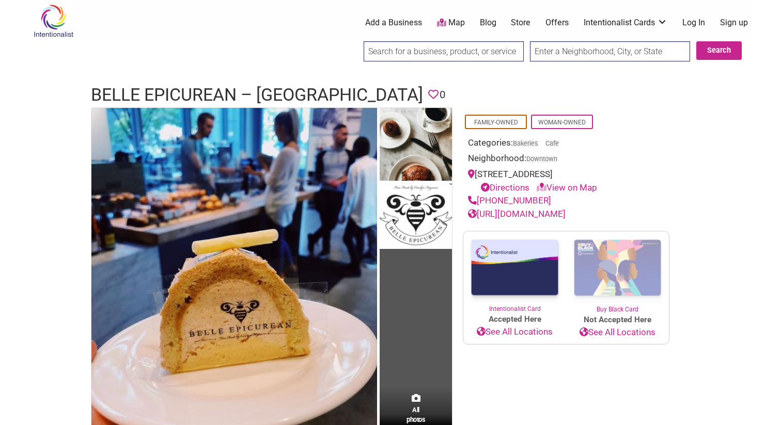 The width and height of the screenshot is (781, 425). What do you see at coordinates (451, 23) in the screenshot?
I see `a: Map` at bounding box center [451, 23].